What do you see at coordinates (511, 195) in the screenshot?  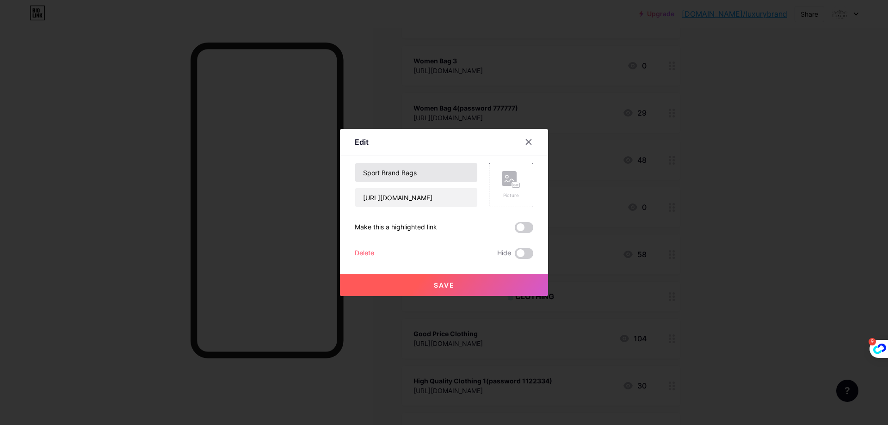 I see `div: Picture` at bounding box center [511, 195].